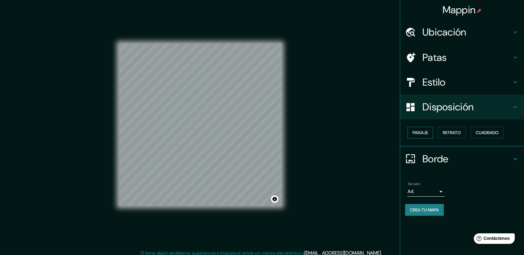  I want to click on div: Patas, so click(462, 58).